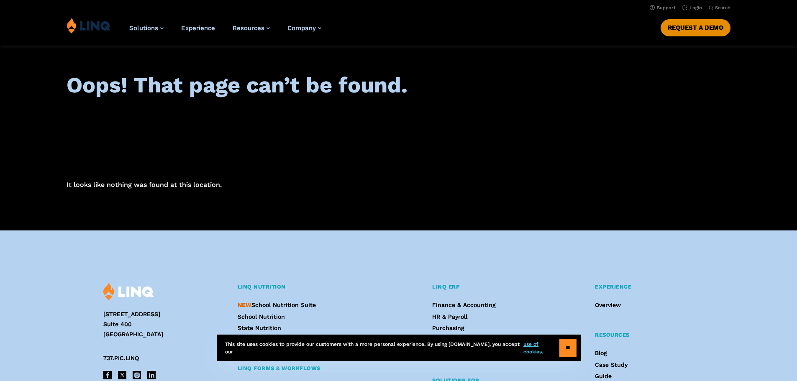 This screenshot has width=797, height=381. What do you see at coordinates (723, 8) in the screenshot?
I see `span: Search` at bounding box center [723, 8].